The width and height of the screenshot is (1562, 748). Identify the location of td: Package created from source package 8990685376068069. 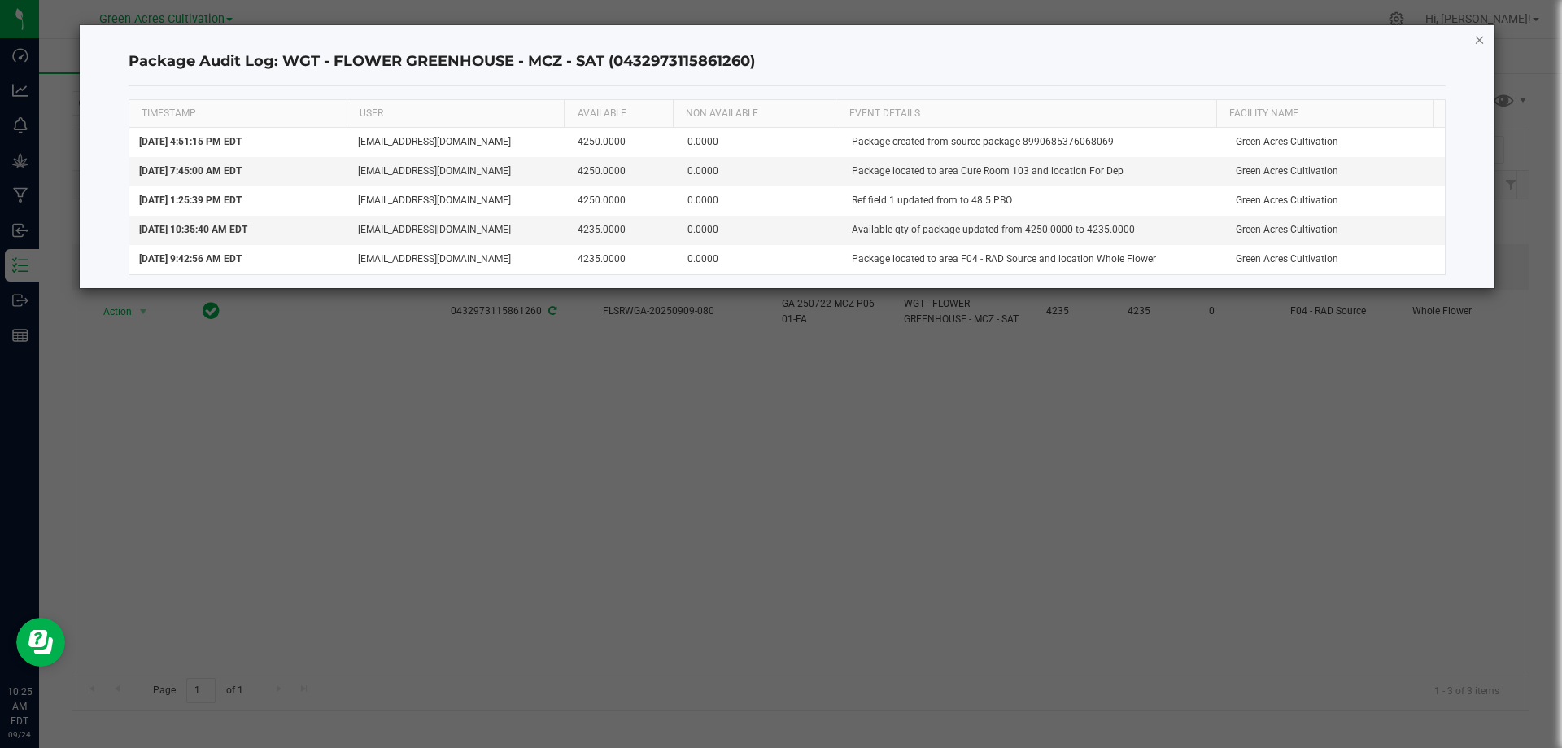
(1034, 142).